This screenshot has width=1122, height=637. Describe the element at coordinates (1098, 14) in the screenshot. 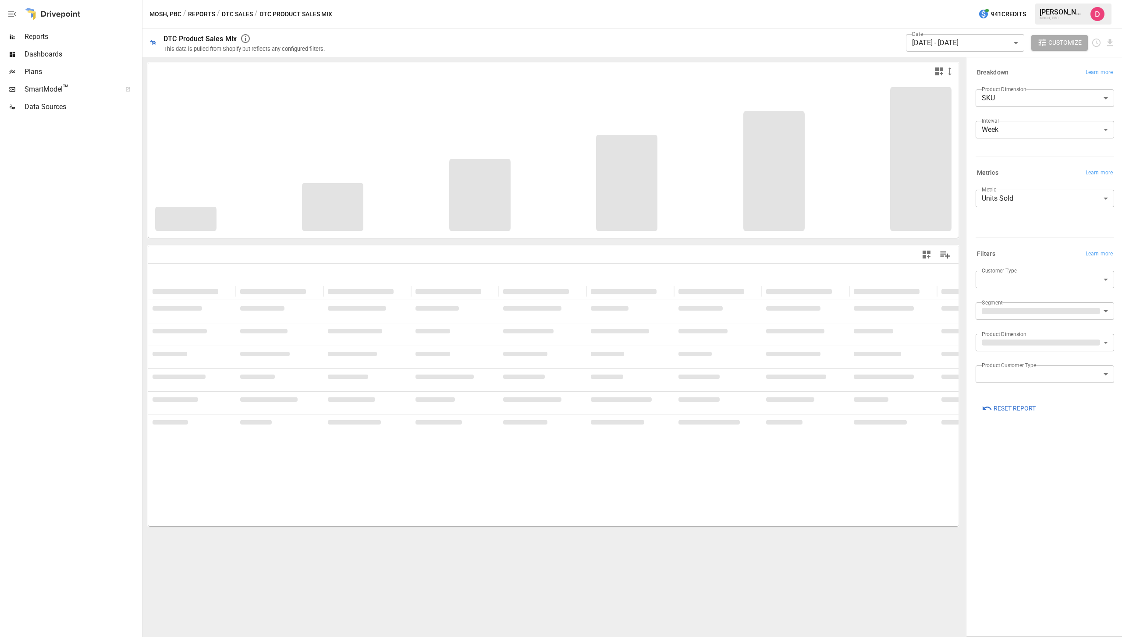

I see `img: Andrew Horton` at that location.